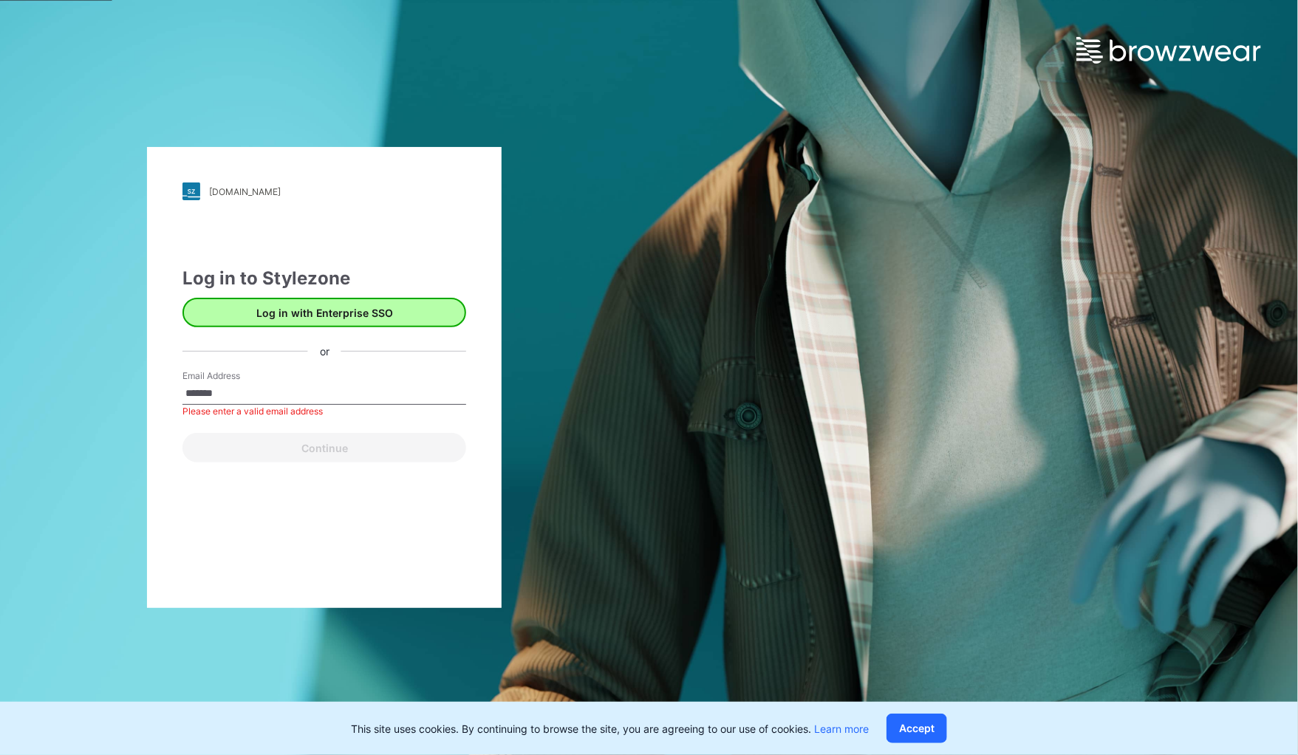  What do you see at coordinates (916, 728) in the screenshot?
I see `button: Accept` at bounding box center [916, 728].